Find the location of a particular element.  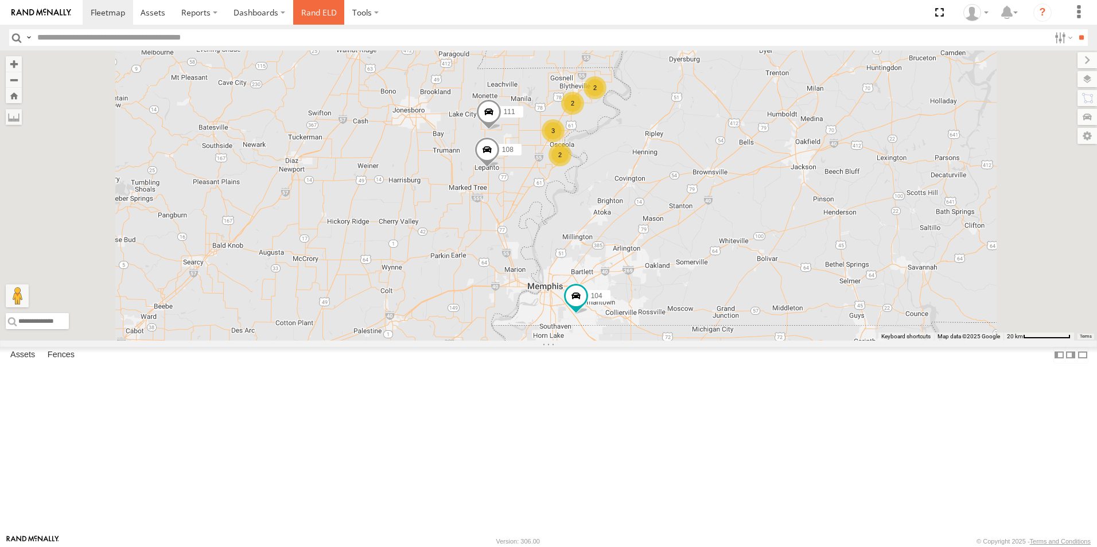

label: Dock Summary Table to the Left is located at coordinates (1059, 355).